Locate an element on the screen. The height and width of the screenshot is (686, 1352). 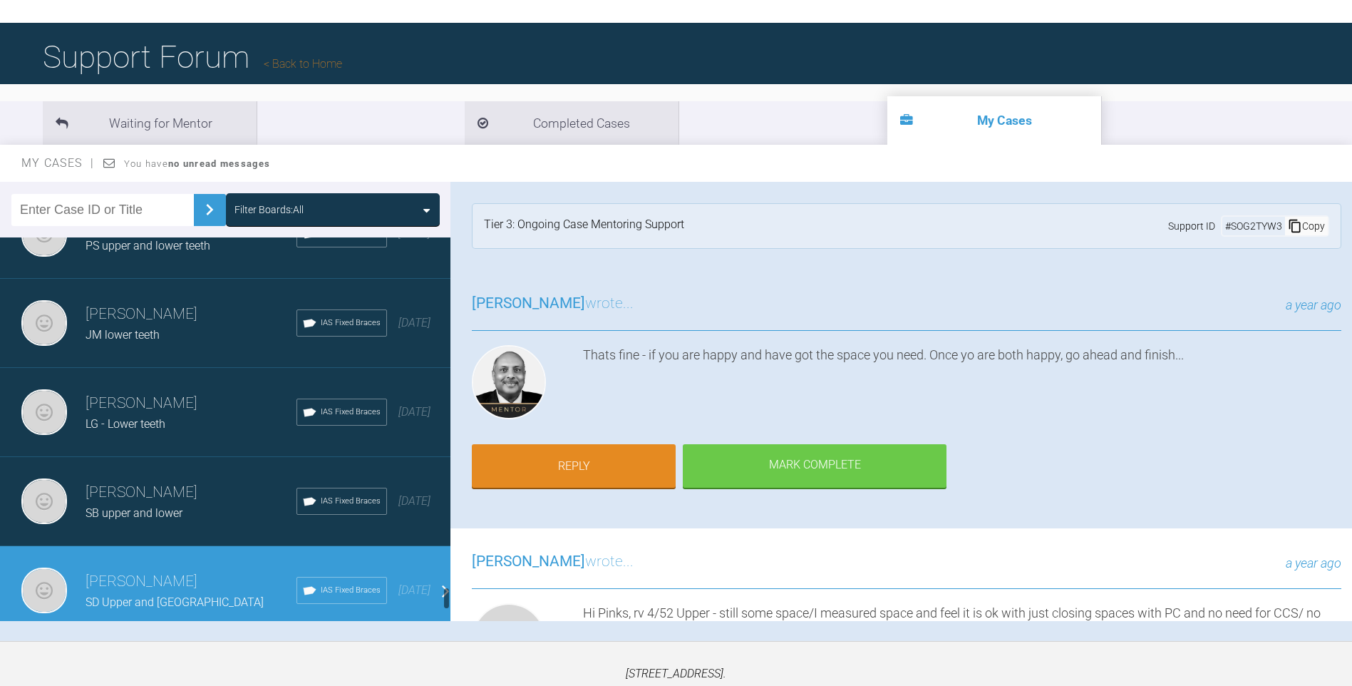
div: Thats fine - if you are happy and have got the space you need. Once yo are both happy, go ahead a... is located at coordinates (962, 385).